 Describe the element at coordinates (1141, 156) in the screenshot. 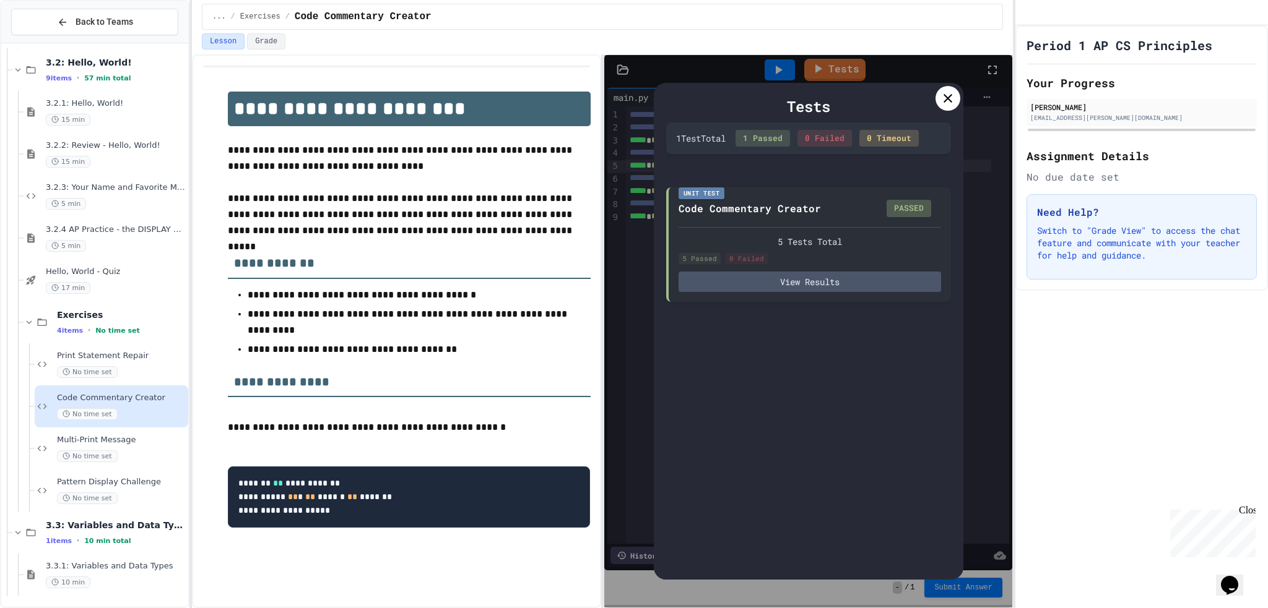

I see `h2: Assignment Details` at that location.